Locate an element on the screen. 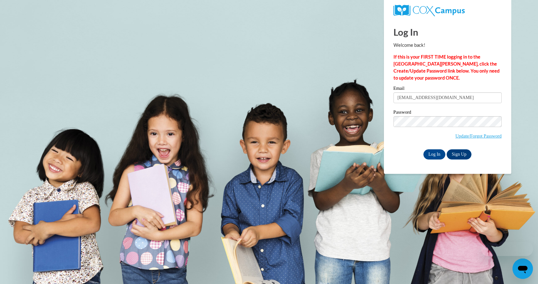 This screenshot has height=284, width=538. a: Update/Forgot Password is located at coordinates (478, 136).